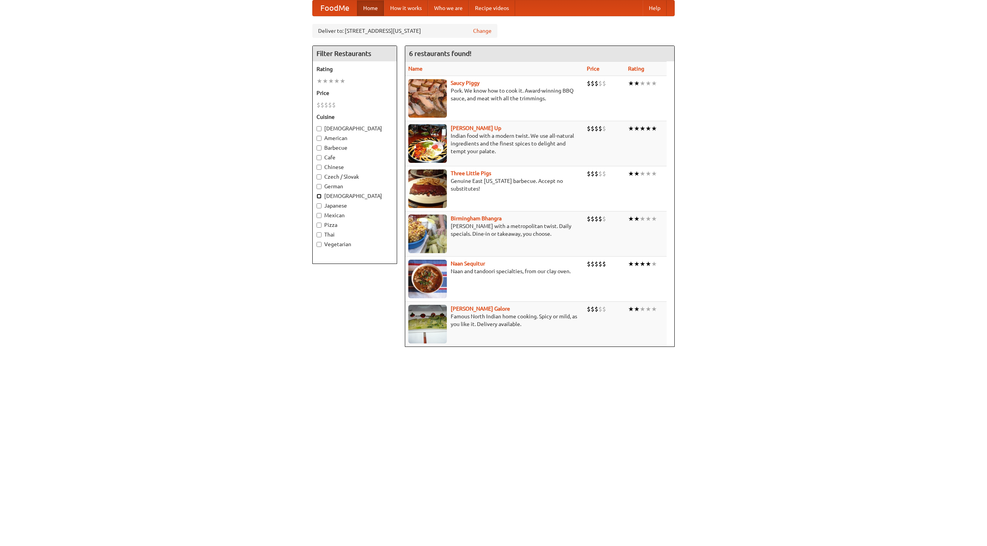 This screenshot has height=546, width=987. I want to click on p: Pork. We know how to cook it. Award-winning BBQ sauce, and meat with all the trimmings., so click(494, 94).